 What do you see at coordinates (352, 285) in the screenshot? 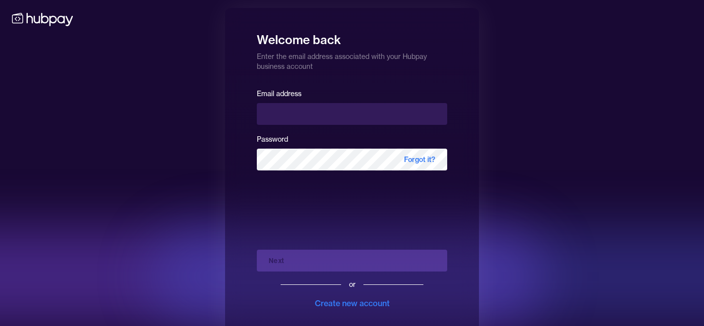
I see `div: or` at bounding box center [352, 285].